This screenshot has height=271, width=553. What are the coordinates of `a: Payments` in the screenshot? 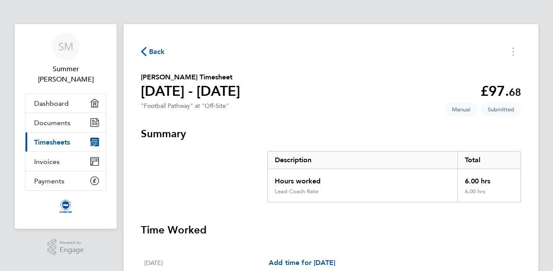 It's located at (66, 181).